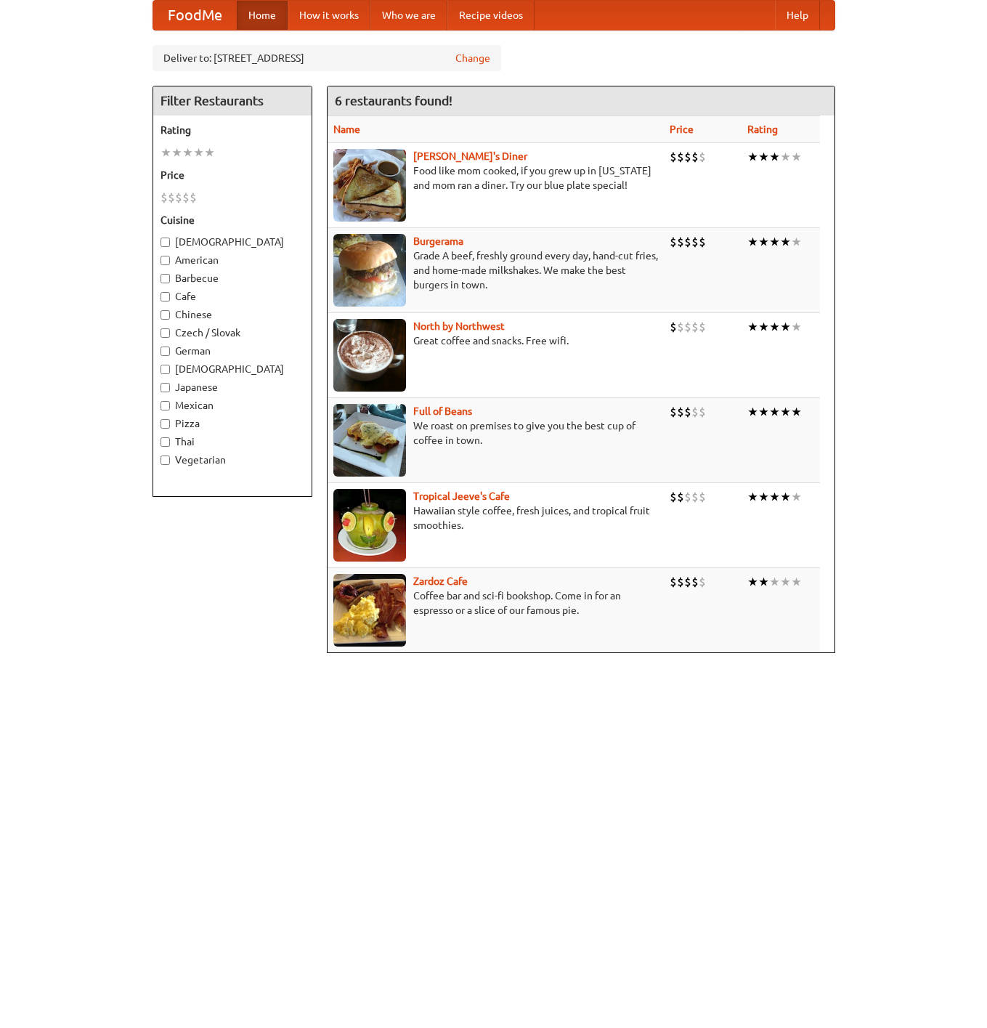  What do you see at coordinates (495, 518) in the screenshot?
I see `p: Hawaiian style coffee, fresh juices, and tropical fruit smoothies.` at bounding box center [495, 518].